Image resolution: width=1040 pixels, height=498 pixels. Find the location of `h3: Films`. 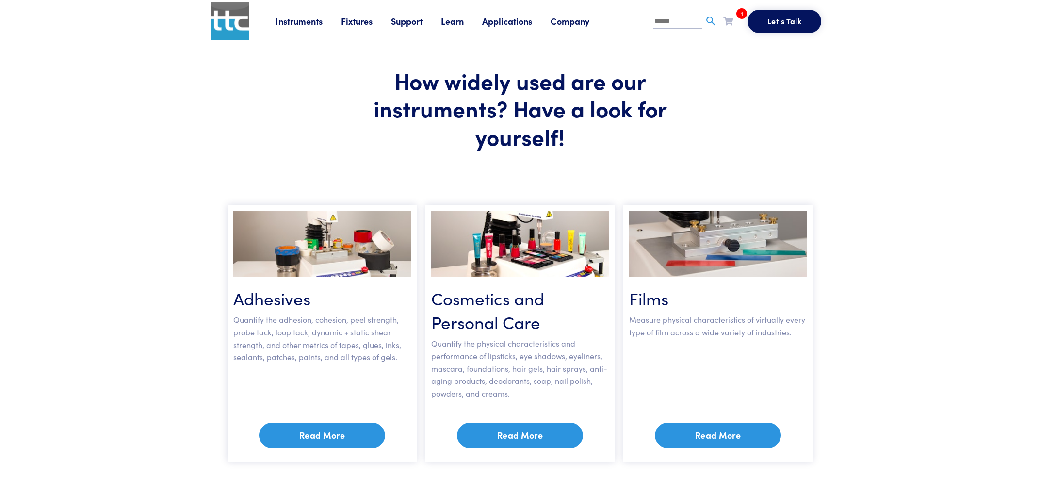

h3: Films is located at coordinates (718, 297).